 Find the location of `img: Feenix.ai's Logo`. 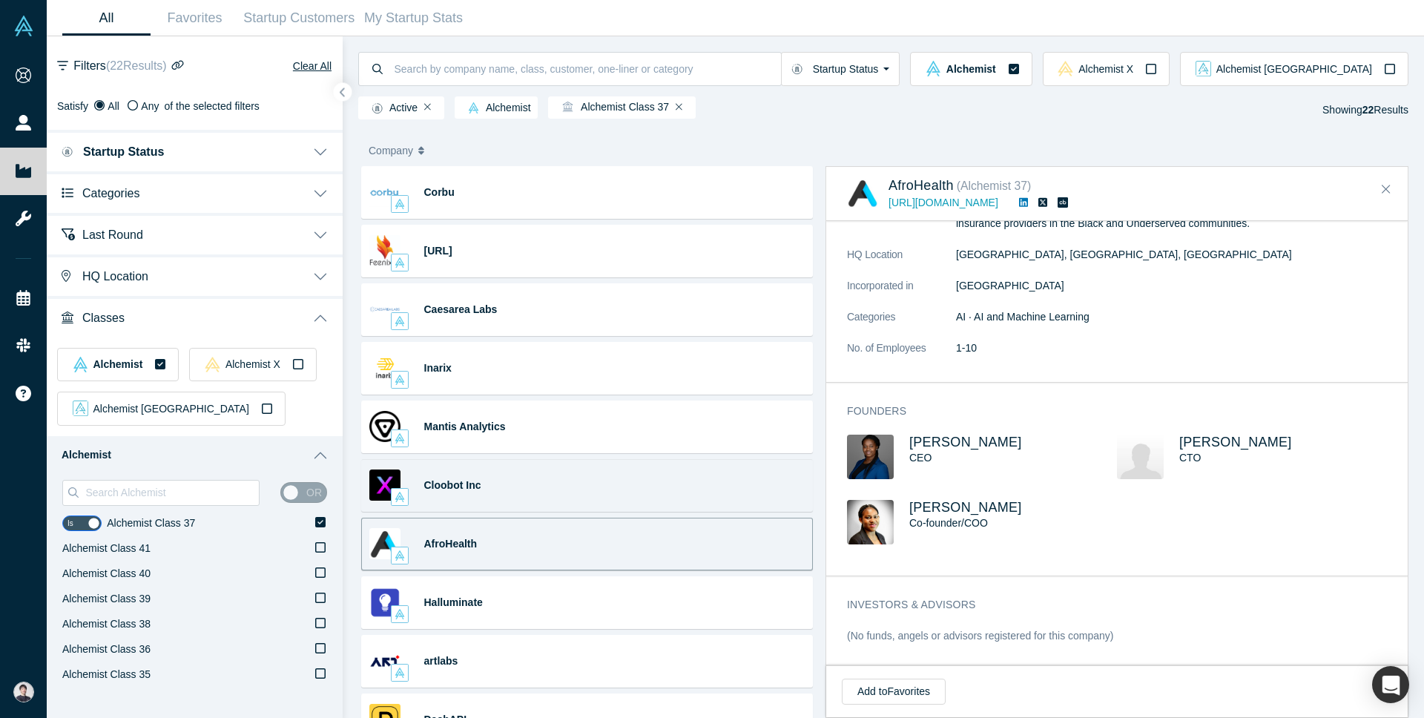

img: Feenix.ai's Logo is located at coordinates (385, 251).